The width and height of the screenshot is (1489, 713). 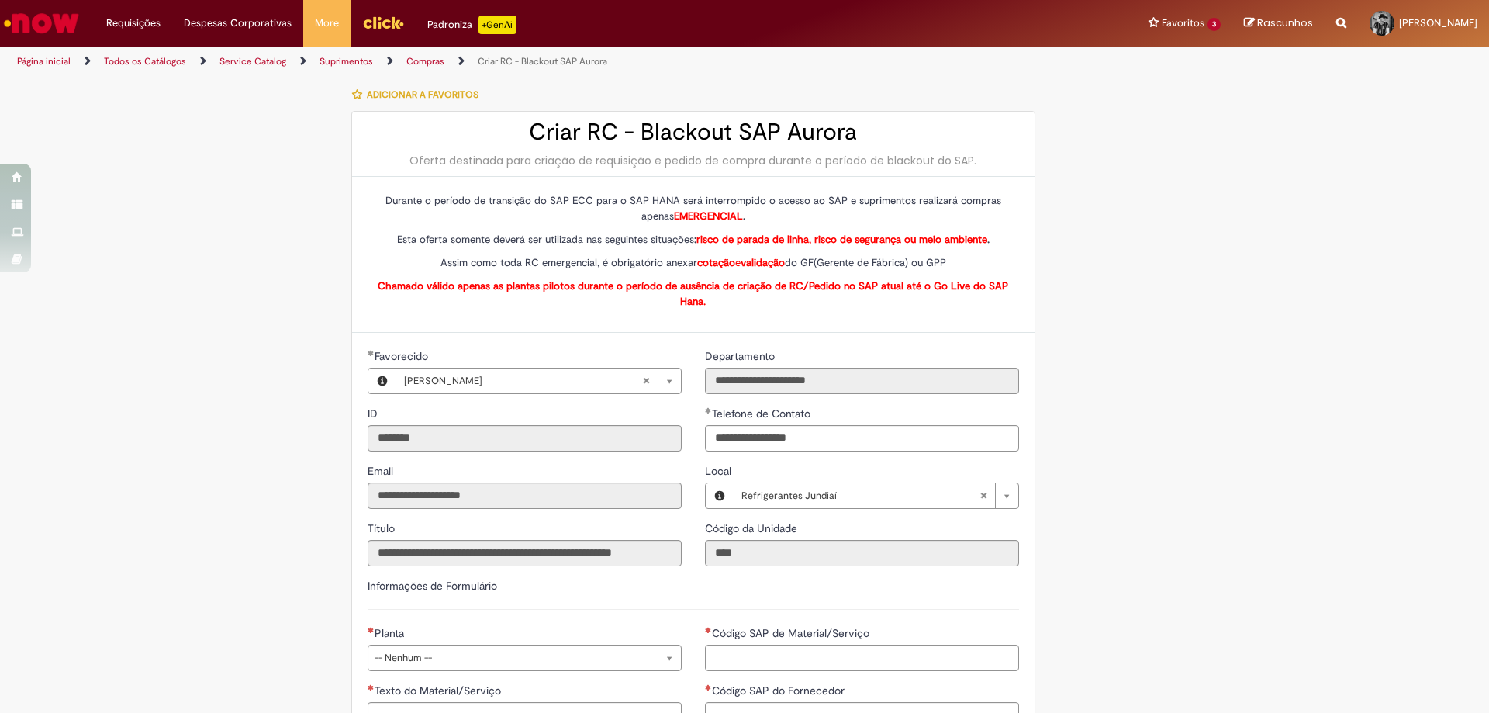 I want to click on strong: validação, so click(x=762, y=262).